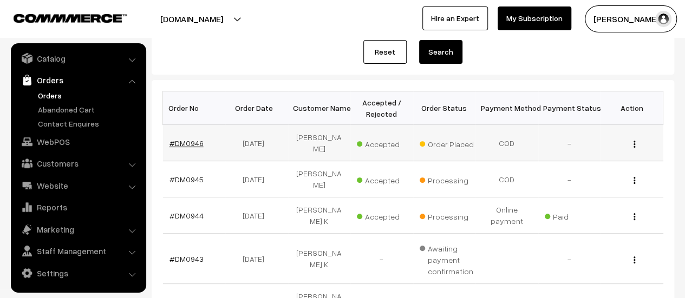 This screenshot has width=685, height=298. What do you see at coordinates (186, 143) in the screenshot?
I see `a: #DM0946` at bounding box center [186, 143].